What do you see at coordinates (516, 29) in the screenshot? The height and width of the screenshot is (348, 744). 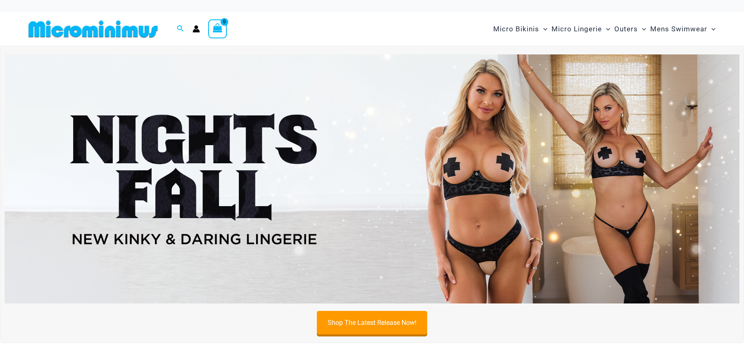 I see `span: Micro Bikinis` at bounding box center [516, 29].